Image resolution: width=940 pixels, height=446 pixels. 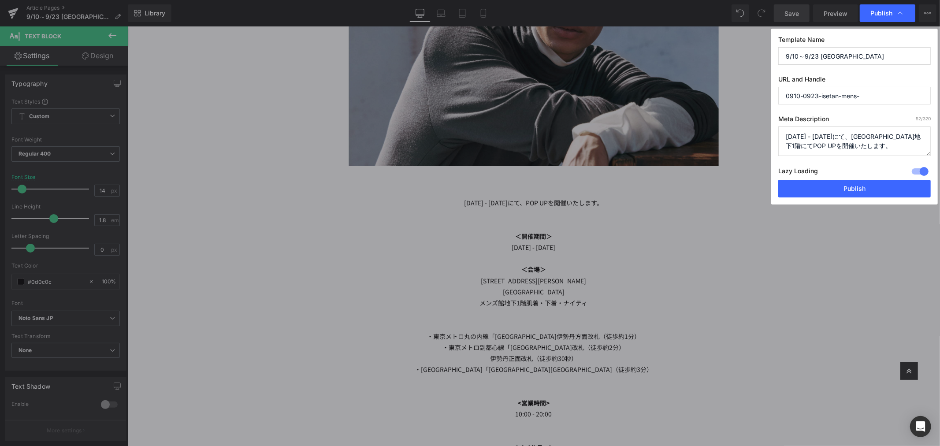 What do you see at coordinates (406, 387) in the screenshot?
I see `p: 10:00 - 20:00` at bounding box center [406, 387].